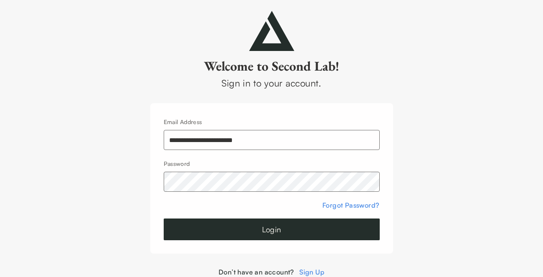  Describe the element at coordinates (183, 122) in the screenshot. I see `label: Email Address` at that location.